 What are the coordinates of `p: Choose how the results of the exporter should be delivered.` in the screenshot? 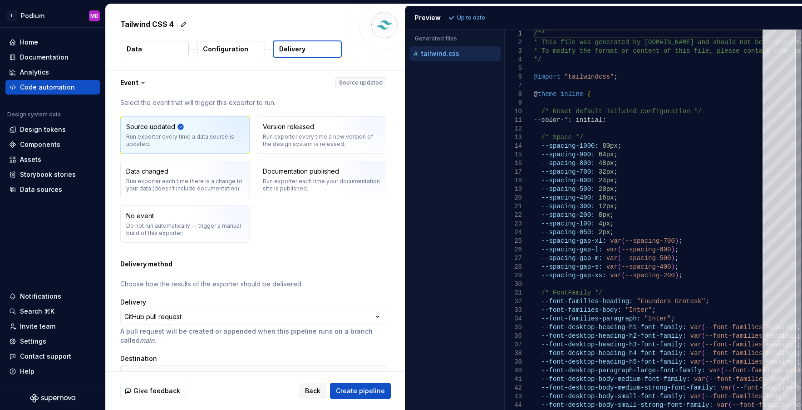 It's located at (253, 284).